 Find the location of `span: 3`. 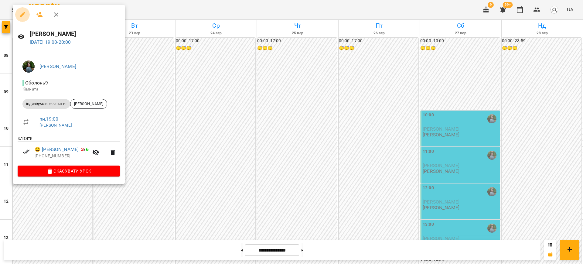

span: 3 is located at coordinates (82, 149).